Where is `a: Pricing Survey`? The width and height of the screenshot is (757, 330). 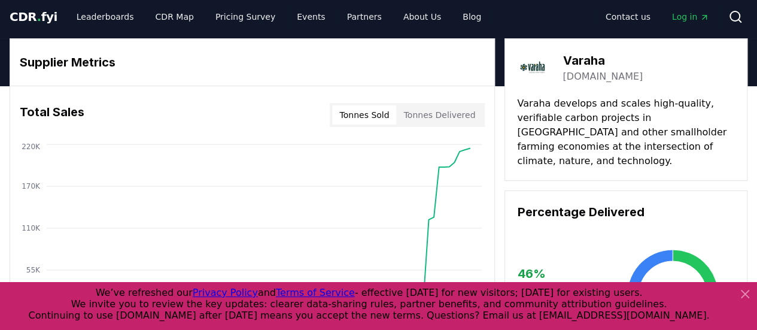
a: Pricing Survey is located at coordinates (245, 17).